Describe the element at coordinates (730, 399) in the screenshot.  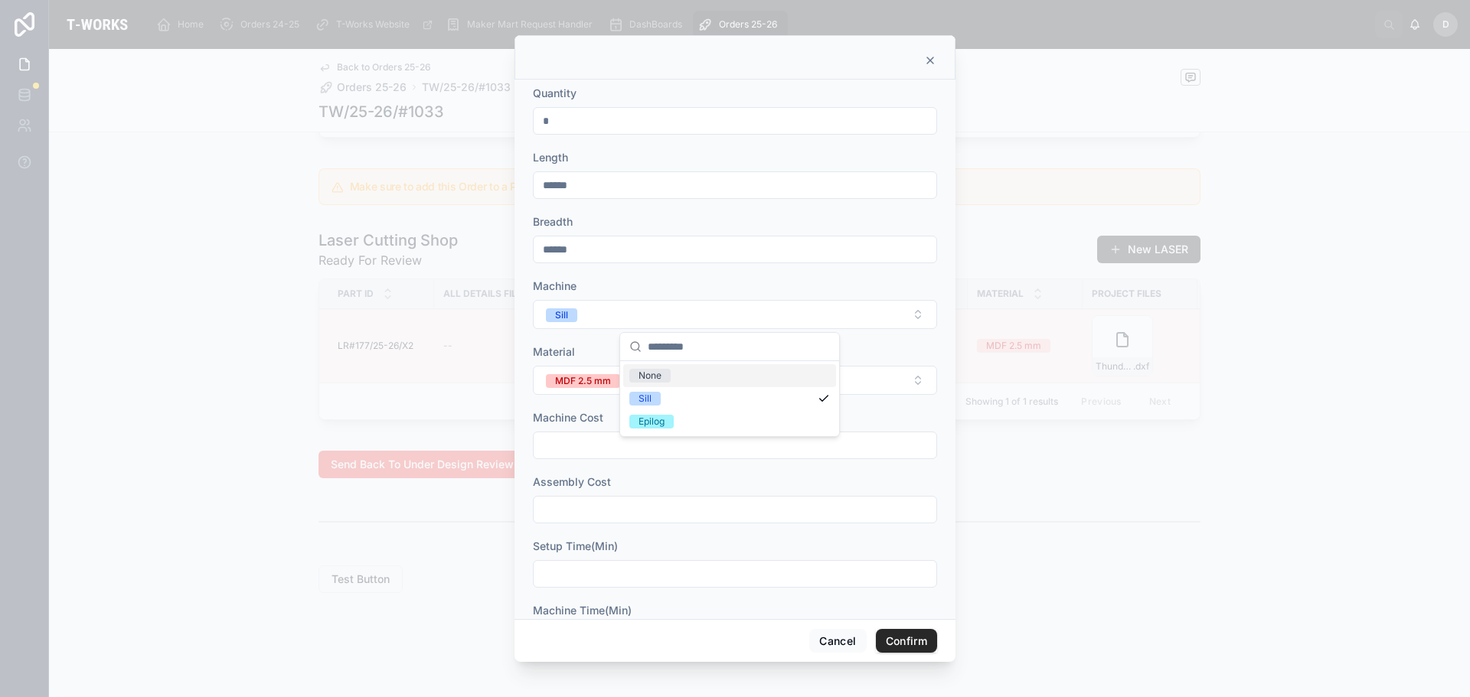
I see `div: Suggestions` at that location.